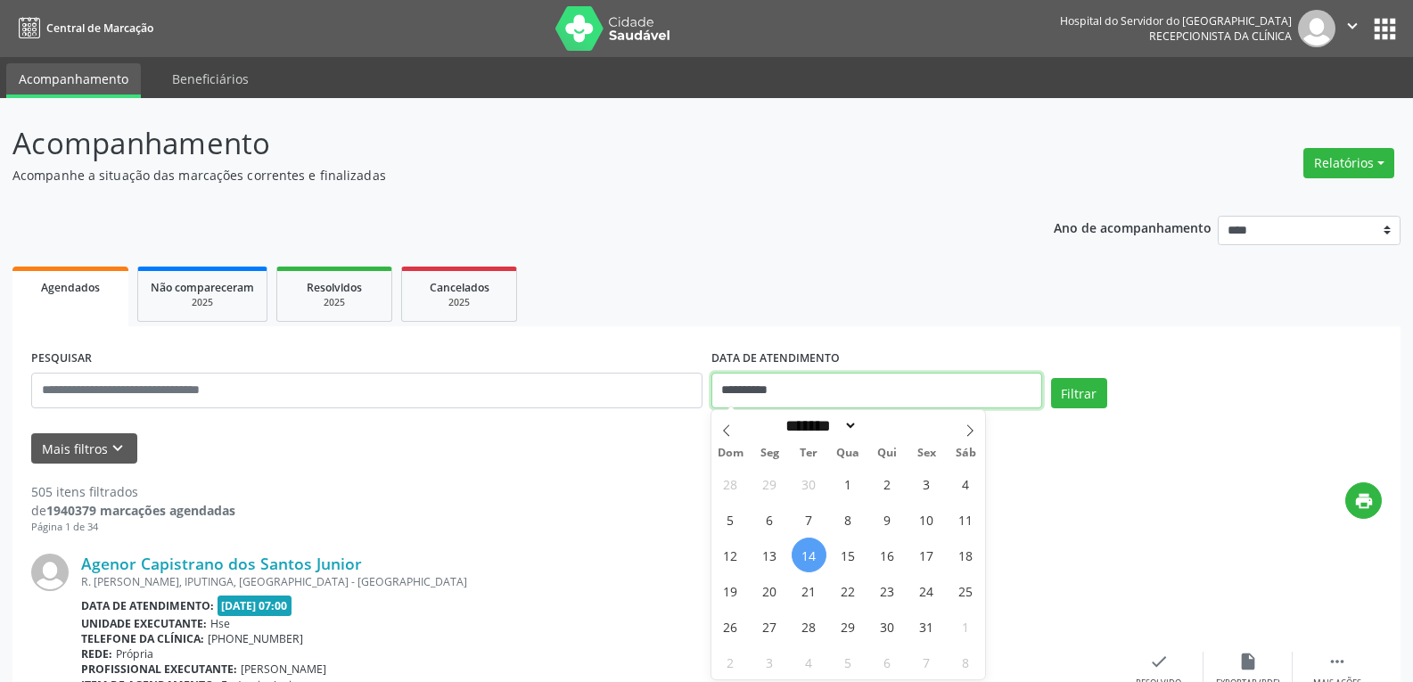 This screenshot has height=682, width=1413. Describe the element at coordinates (100, 28) in the screenshot. I see `span: Central de Marcação` at that location.